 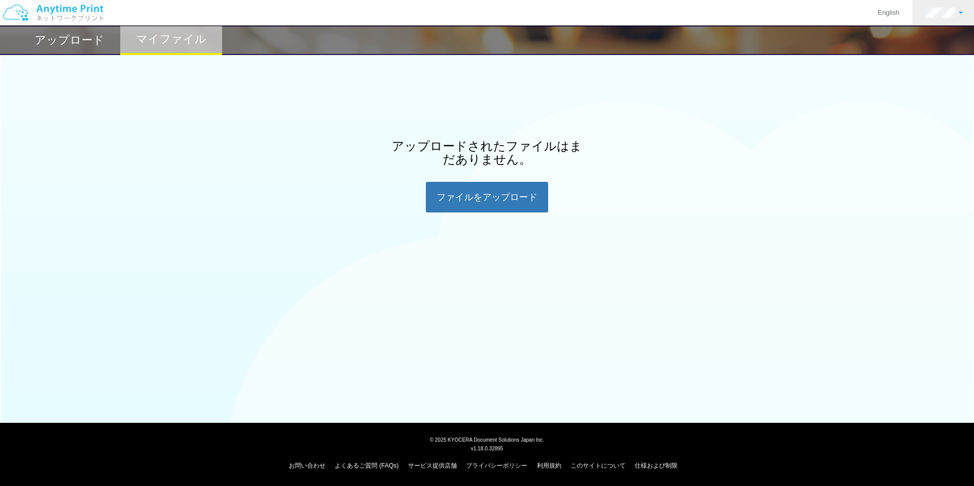 What do you see at coordinates (171, 39) in the screenshot?
I see `h2: マイファイル` at bounding box center [171, 39].